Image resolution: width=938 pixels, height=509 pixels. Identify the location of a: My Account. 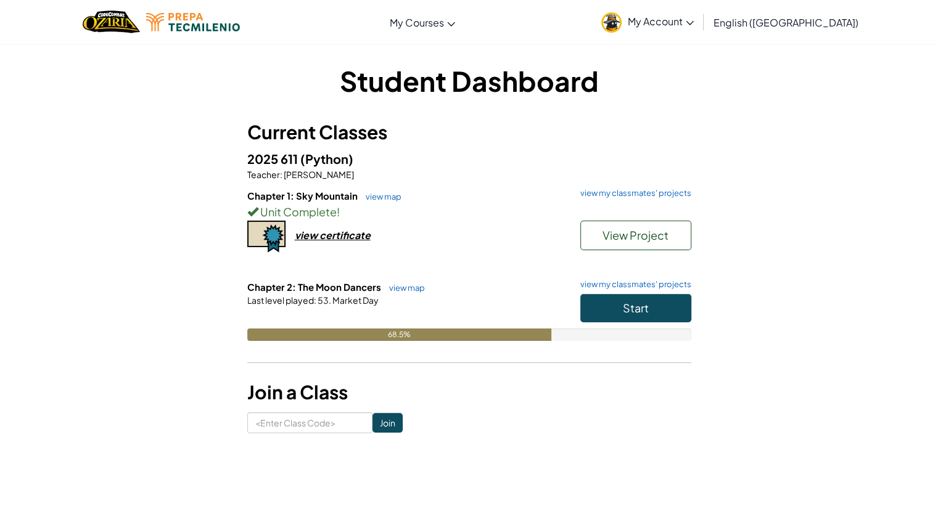
(648, 22).